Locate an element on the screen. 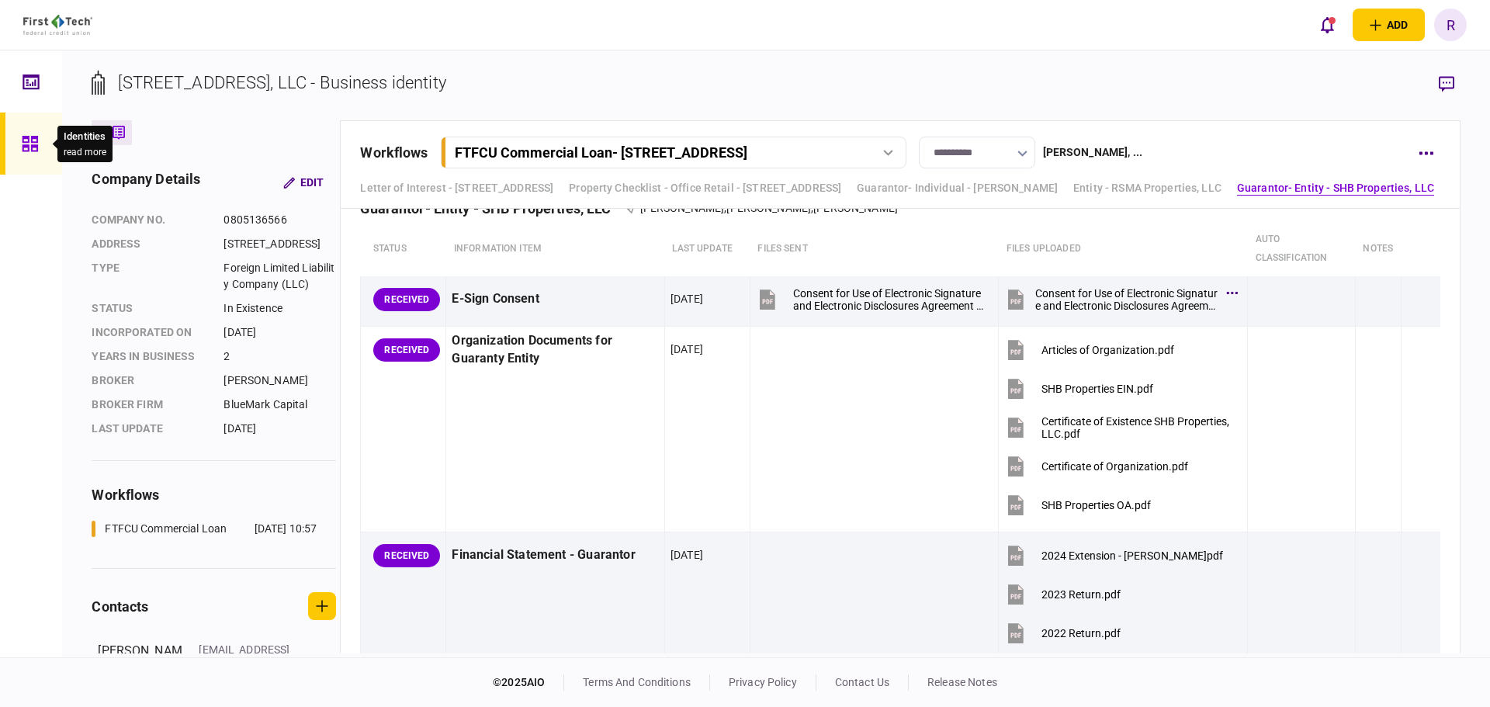  th: files sent is located at coordinates (874, 249).